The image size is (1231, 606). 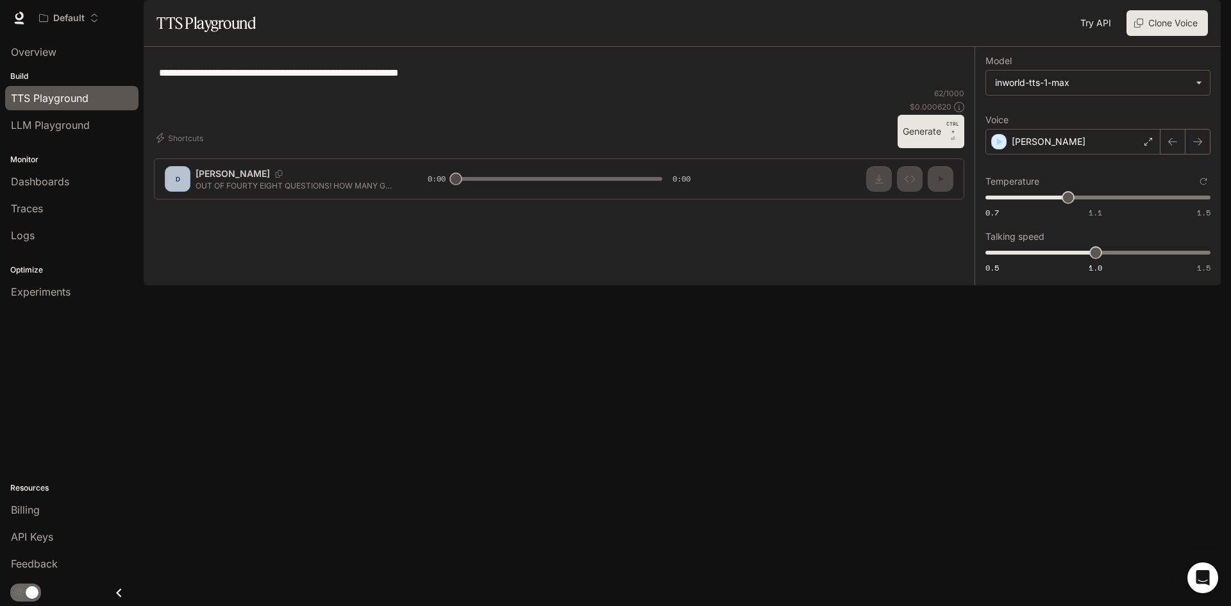 I want to click on p: Voice, so click(x=997, y=120).